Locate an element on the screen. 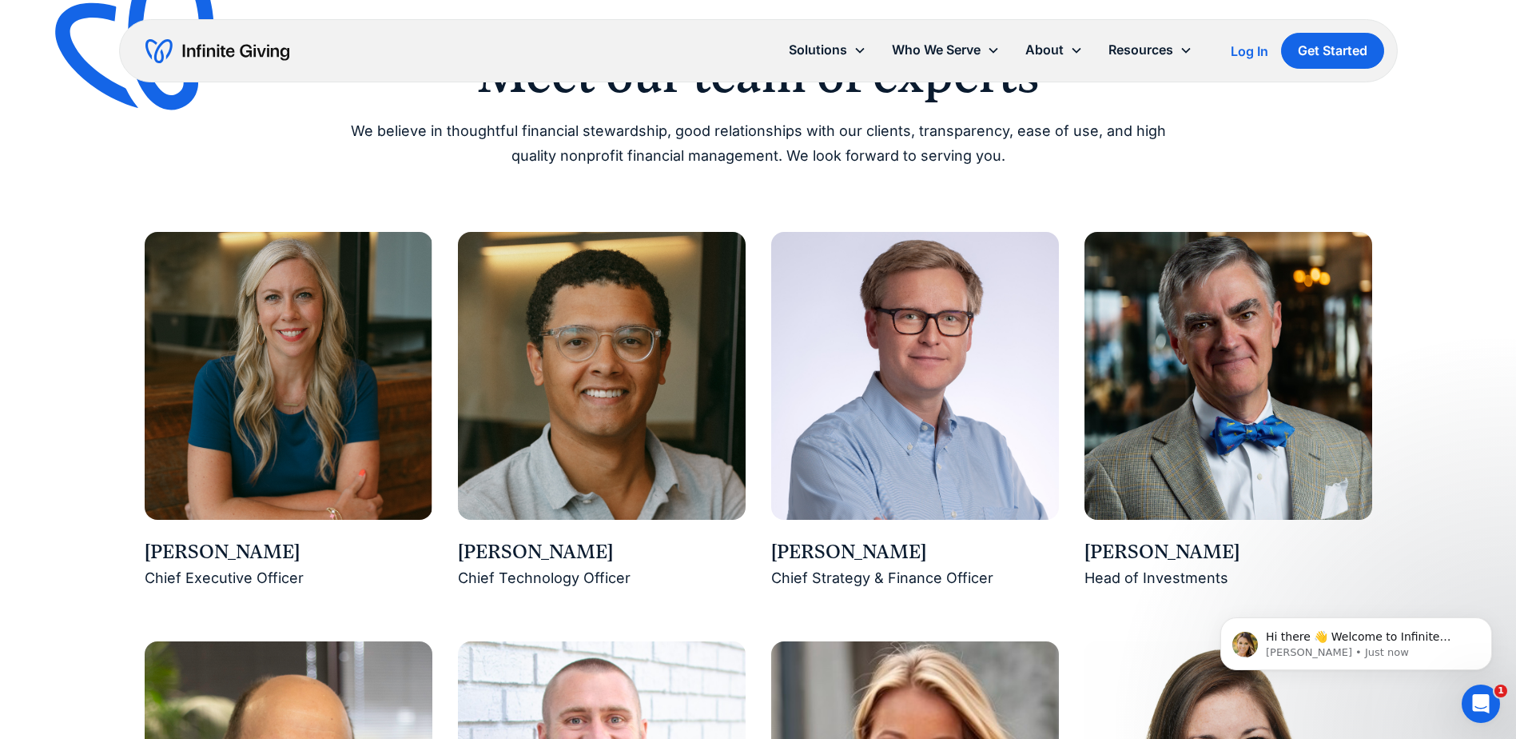  div: Head of Investments is located at coordinates (1229, 578).